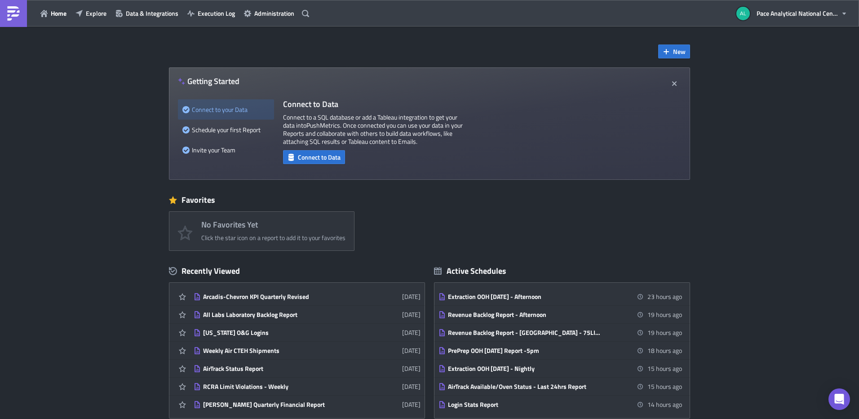  What do you see at coordinates (13, 13) in the screenshot?
I see `img: PushMetrics` at bounding box center [13, 13].